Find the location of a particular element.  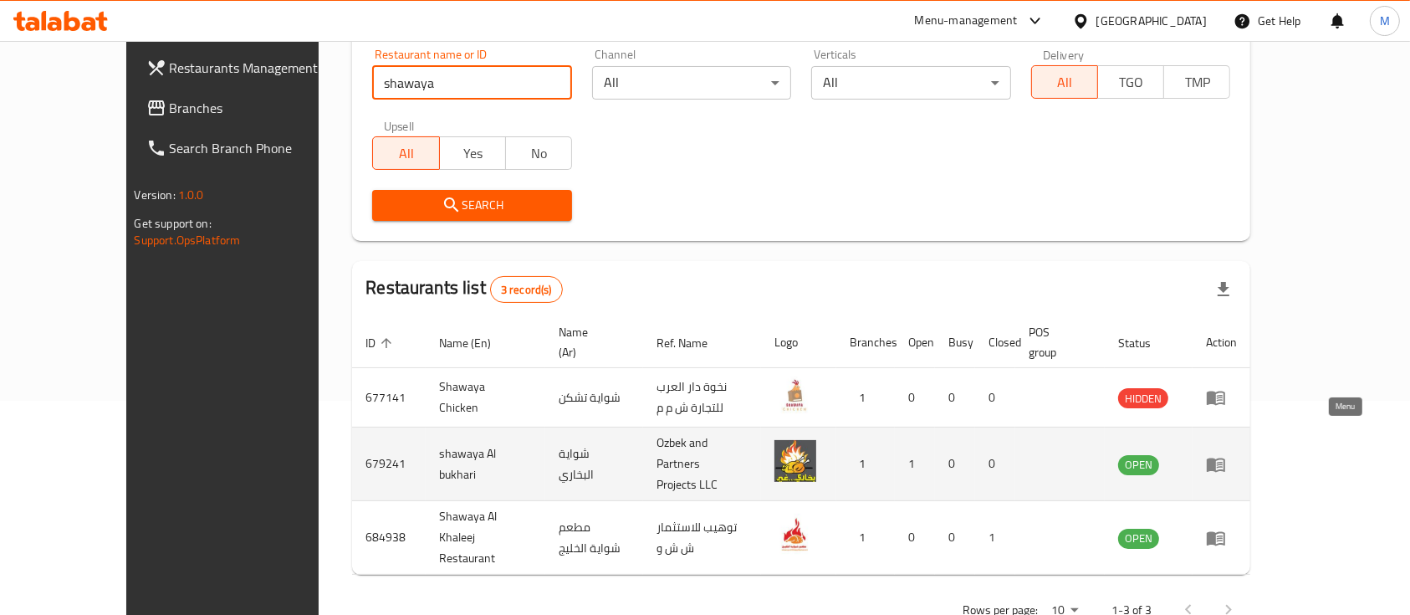

img: shawaya Al bukhari is located at coordinates (796, 461).